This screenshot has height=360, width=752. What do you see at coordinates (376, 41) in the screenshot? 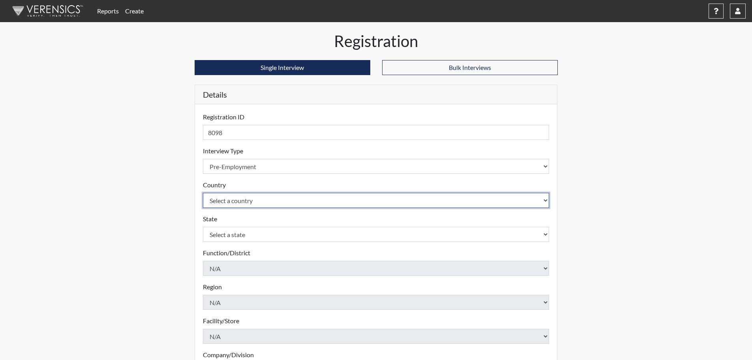
I see `h1: Registration` at bounding box center [376, 41].